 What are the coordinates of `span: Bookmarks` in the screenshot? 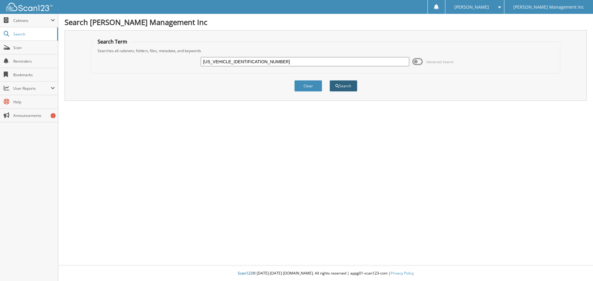 It's located at (34, 75).